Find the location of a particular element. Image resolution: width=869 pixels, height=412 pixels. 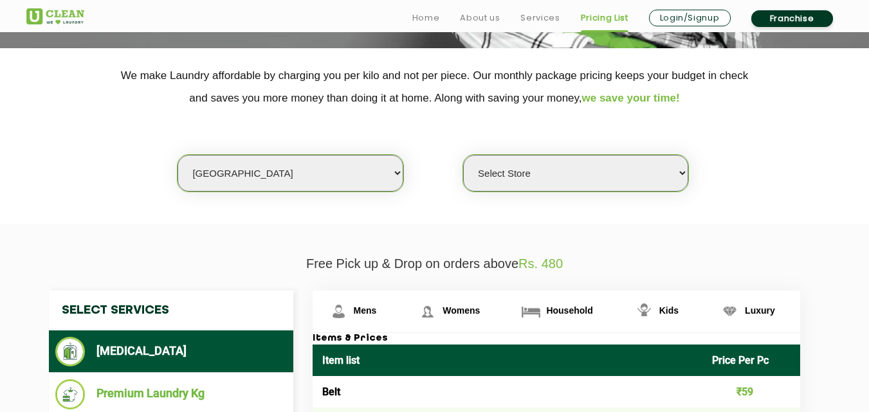

img: Household is located at coordinates (531, 311).